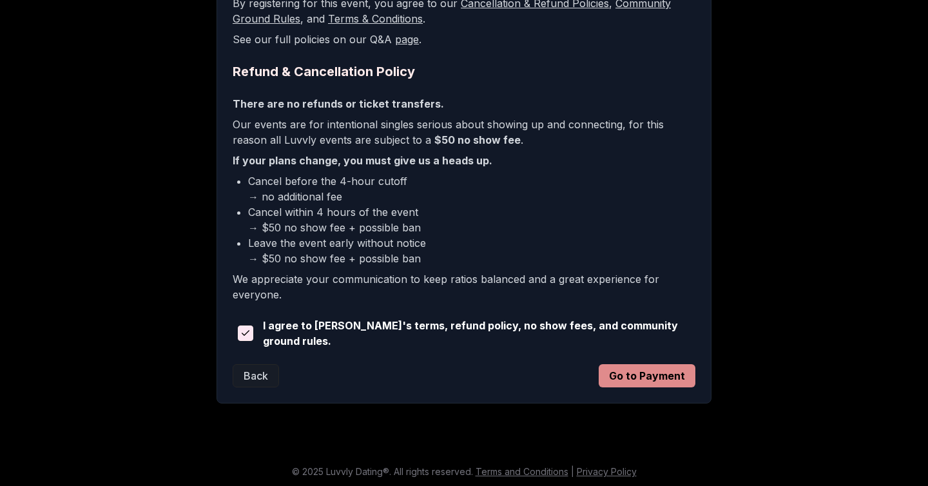 The width and height of the screenshot is (928, 486). What do you see at coordinates (464, 287) in the screenshot?
I see `p: We appreciate your communication to keep ratios balanced and a great experience for everyone.` at bounding box center [464, 287].